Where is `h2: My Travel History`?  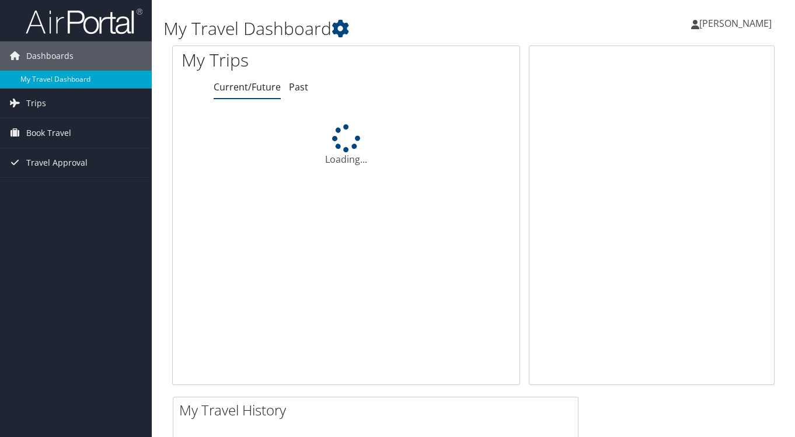
h2: My Travel History is located at coordinates (378, 410).